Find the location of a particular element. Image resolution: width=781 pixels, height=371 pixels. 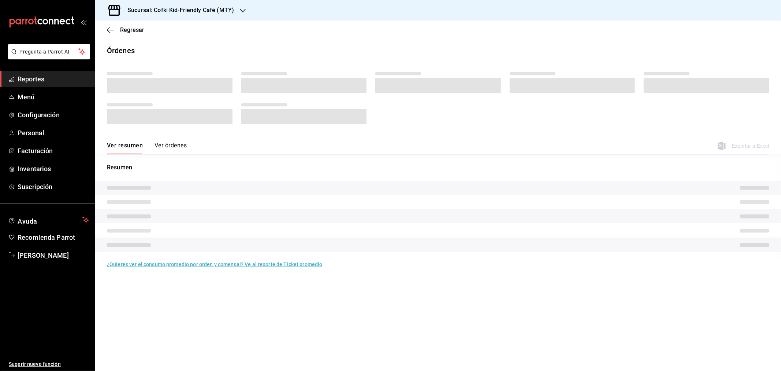

h3: Sucursal: Cofki Kid-Friendly Café (MTY) is located at coordinates (178, 10).